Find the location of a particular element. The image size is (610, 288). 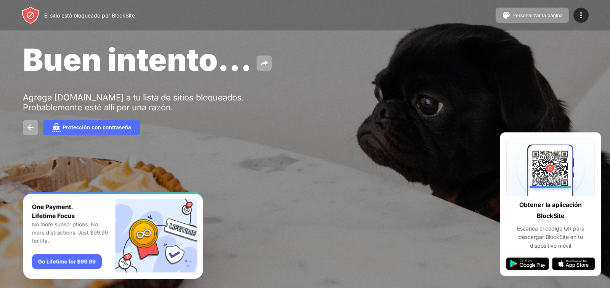

font: Protección con contraseña is located at coordinates (97, 128).